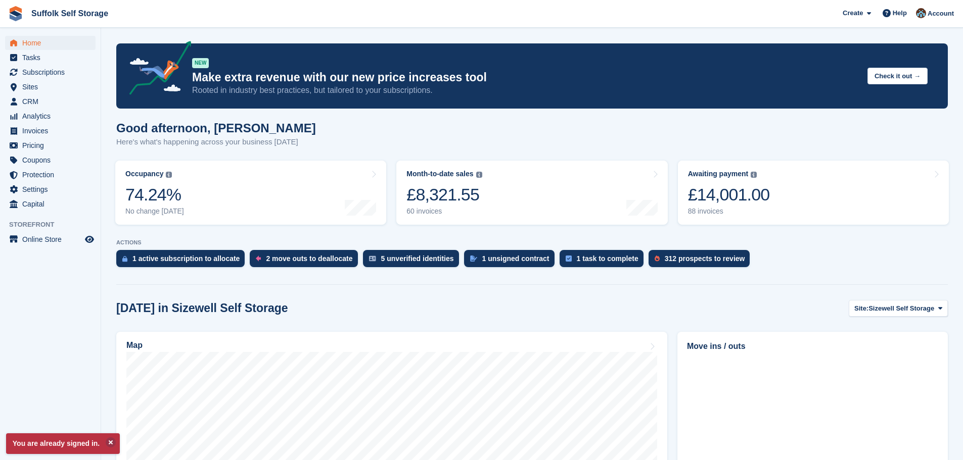 This screenshot has width=963, height=460. I want to click on a: 1 active subscription to allocate, so click(183, 261).